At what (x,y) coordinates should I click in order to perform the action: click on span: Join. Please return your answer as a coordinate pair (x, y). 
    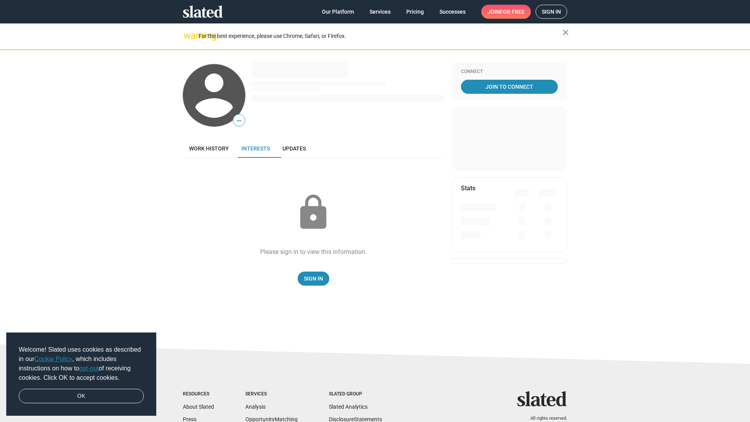
    Looking at the image, I should click on (506, 12).